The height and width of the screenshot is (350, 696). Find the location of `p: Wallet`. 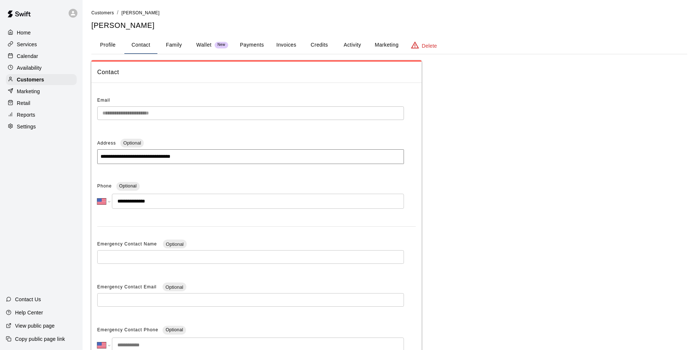

p: Wallet is located at coordinates (204, 45).